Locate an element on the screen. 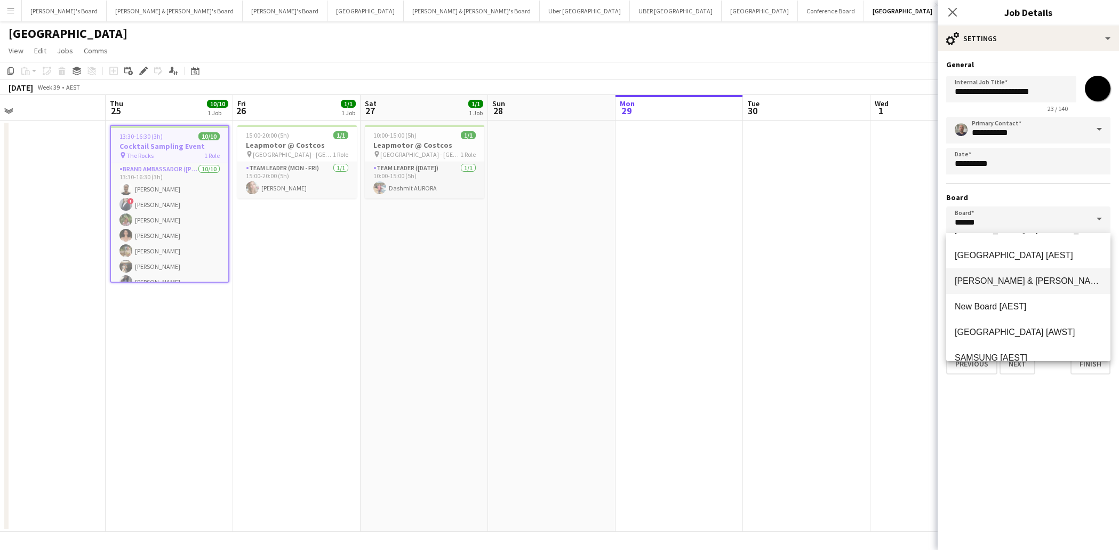 The width and height of the screenshot is (1119, 550). span: 26 is located at coordinates (241, 110).